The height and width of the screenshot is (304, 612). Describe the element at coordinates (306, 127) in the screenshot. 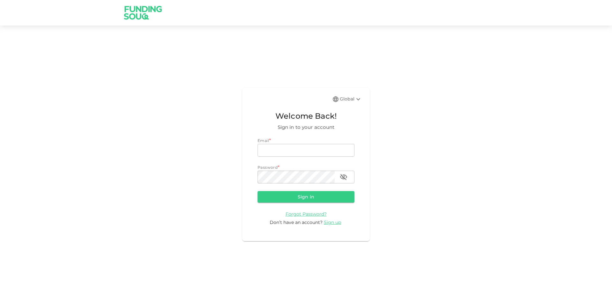

I see `span: Sign in to your account` at that location.